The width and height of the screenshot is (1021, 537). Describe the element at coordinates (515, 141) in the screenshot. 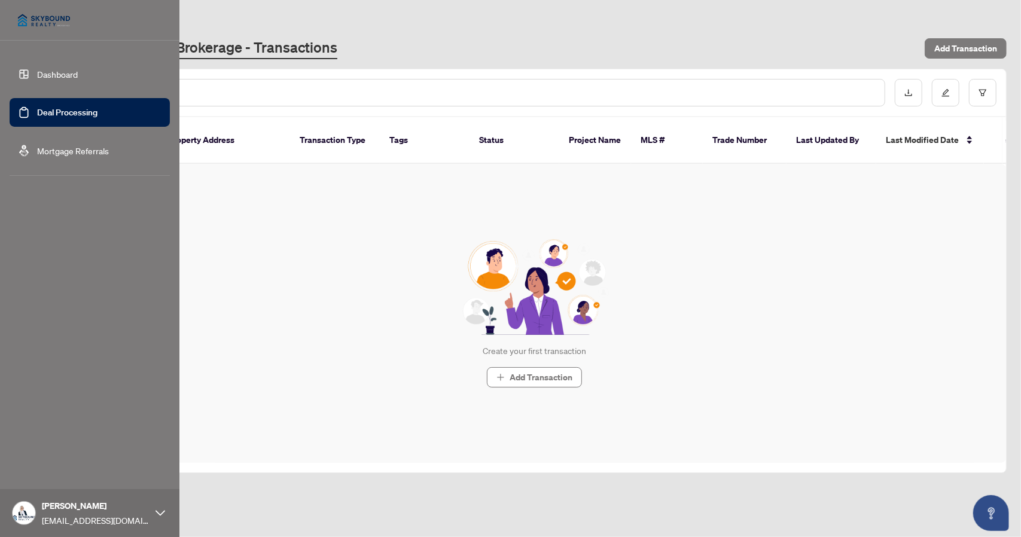

I see `th: Status` at that location.